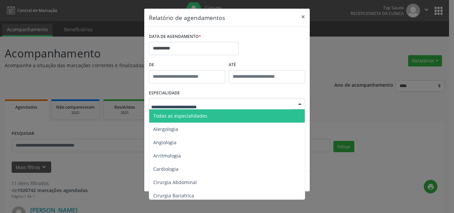 The width and height of the screenshot is (454, 213). Describe the element at coordinates (267, 65) in the screenshot. I see `label: ATÉ` at that location.